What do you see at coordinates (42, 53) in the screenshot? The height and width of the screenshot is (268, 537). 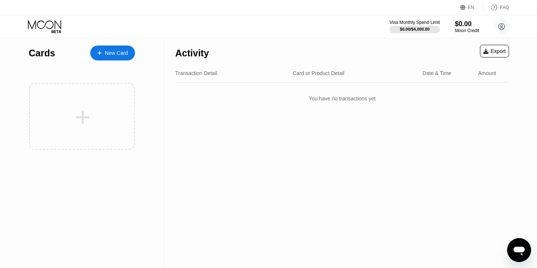 I see `div: Cards` at bounding box center [42, 53].